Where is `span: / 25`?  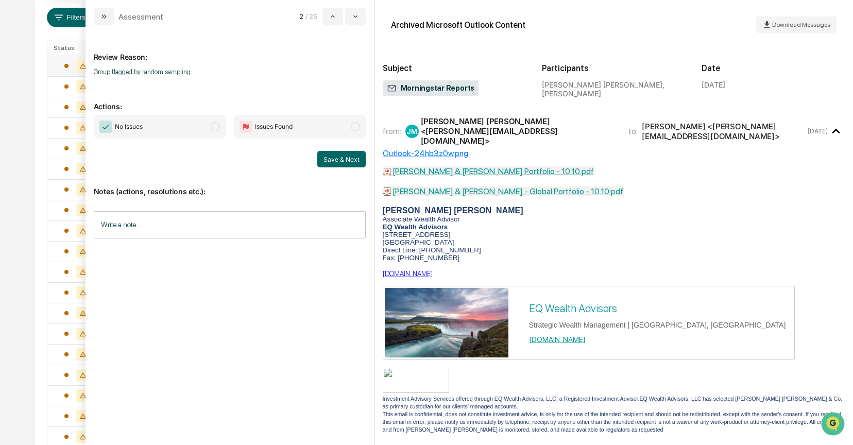 span: / 25 is located at coordinates (313, 16).